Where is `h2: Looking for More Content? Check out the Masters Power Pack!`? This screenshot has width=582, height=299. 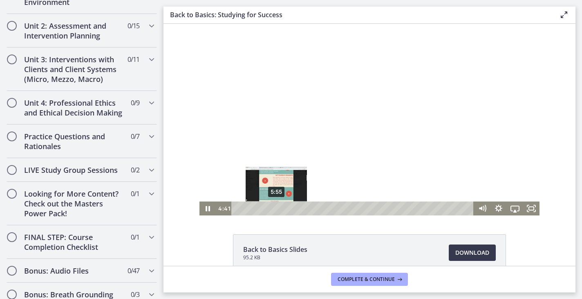
h2: Looking for More Content? Check out the Masters Power Pack! is located at coordinates (74, 203).